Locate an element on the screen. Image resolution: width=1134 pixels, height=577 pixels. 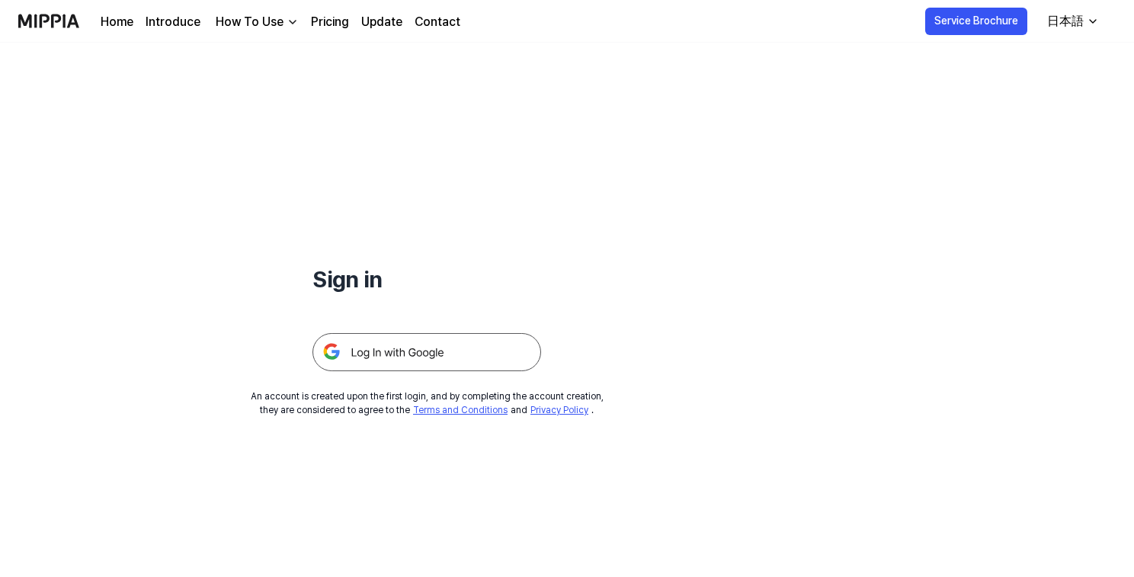
a: Service Brochure is located at coordinates (976, 21).